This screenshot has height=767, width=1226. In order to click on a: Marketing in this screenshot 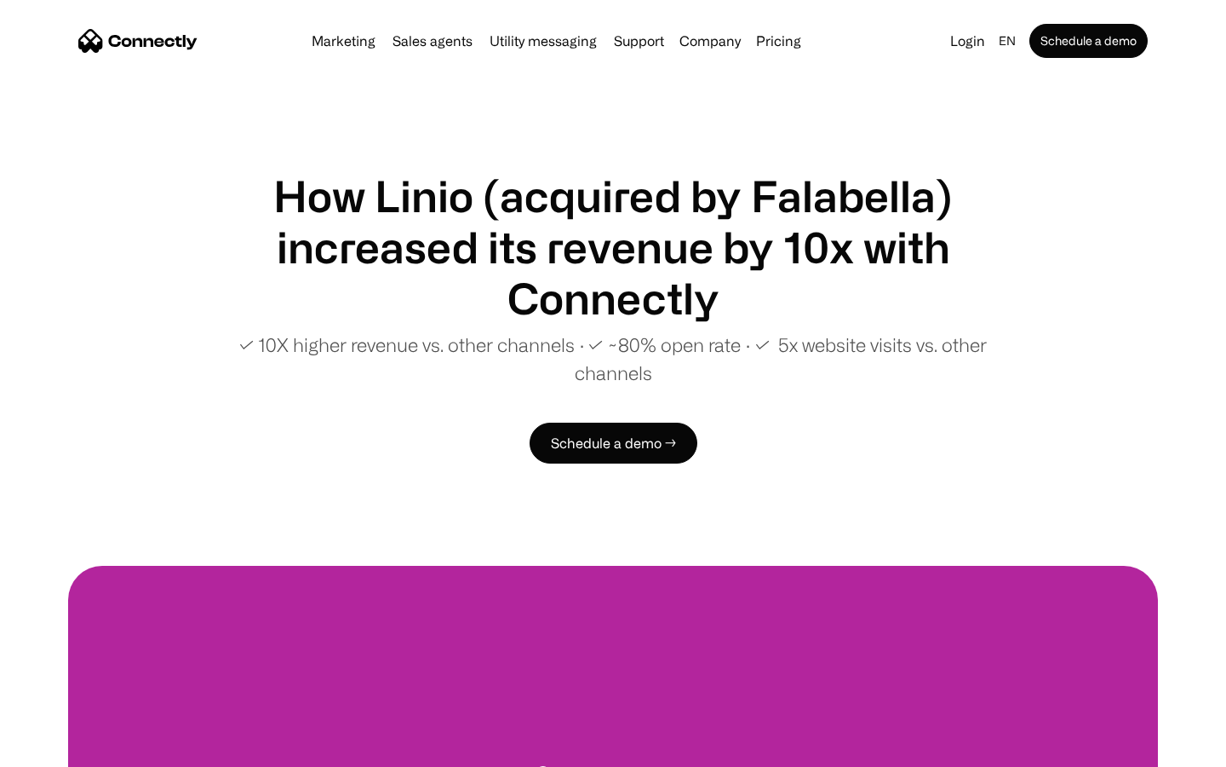, I will do `click(343, 41)`.